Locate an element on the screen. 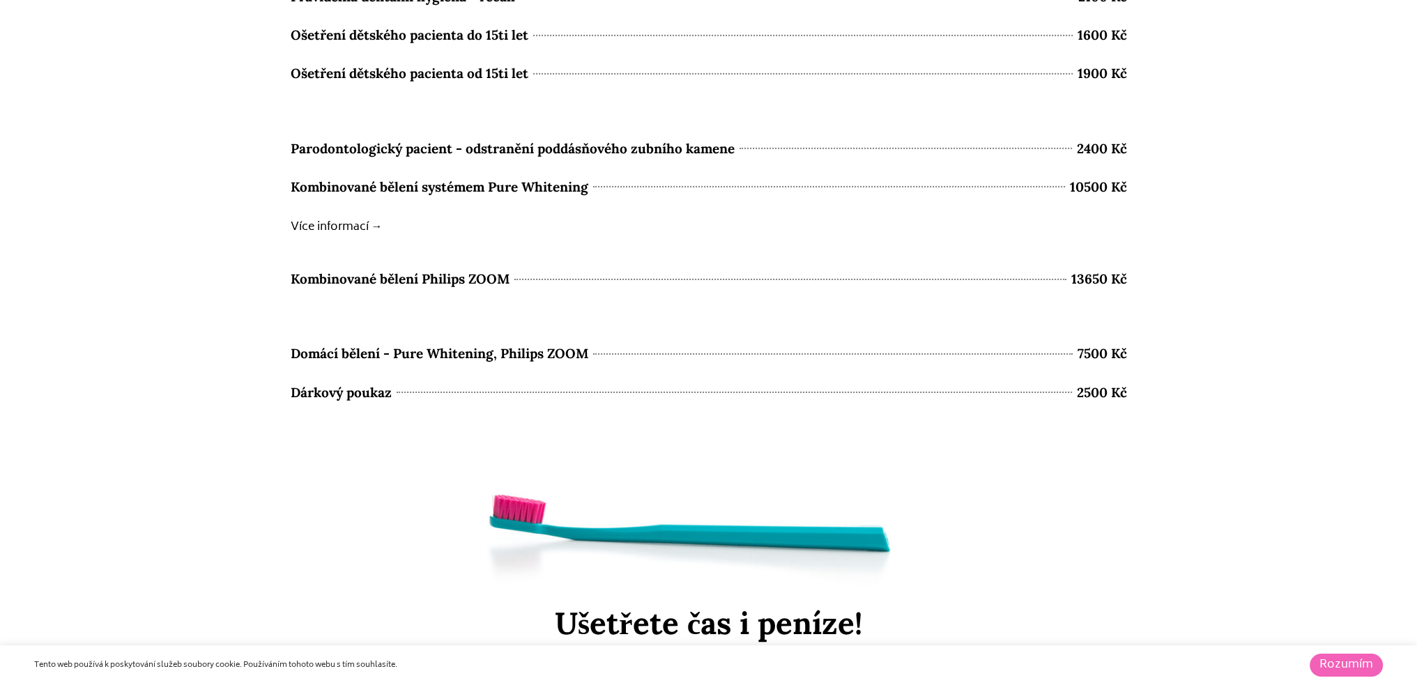 This screenshot has width=1417, height=685. span: 10500 Kč is located at coordinates (1098, 187).